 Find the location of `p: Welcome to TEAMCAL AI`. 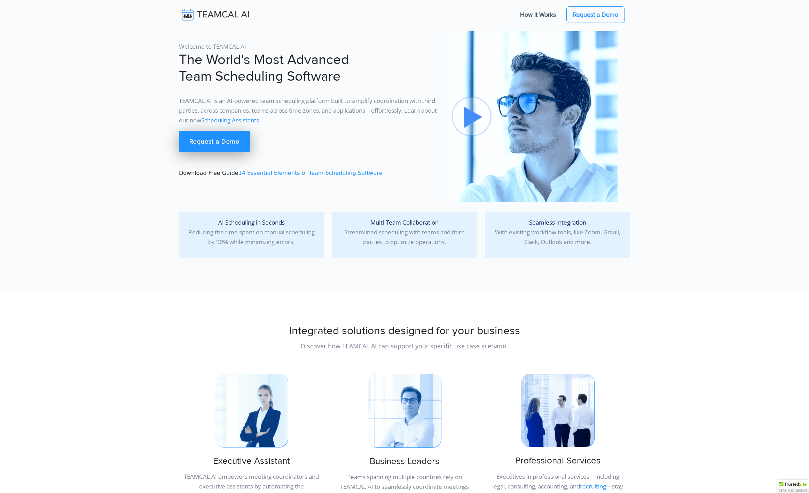

p: Welcome to TEAMCAL AI is located at coordinates (309, 47).